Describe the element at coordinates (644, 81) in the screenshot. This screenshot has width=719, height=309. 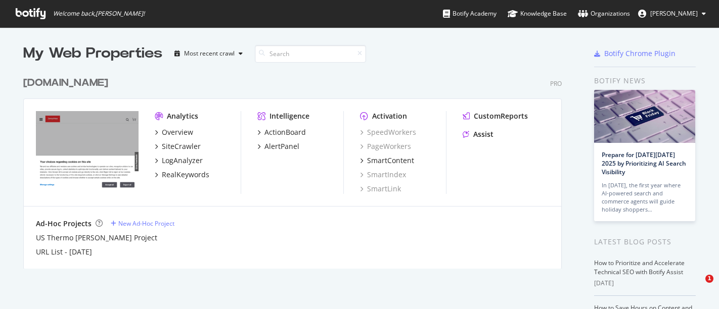
I see `div: Botify news` at that location.